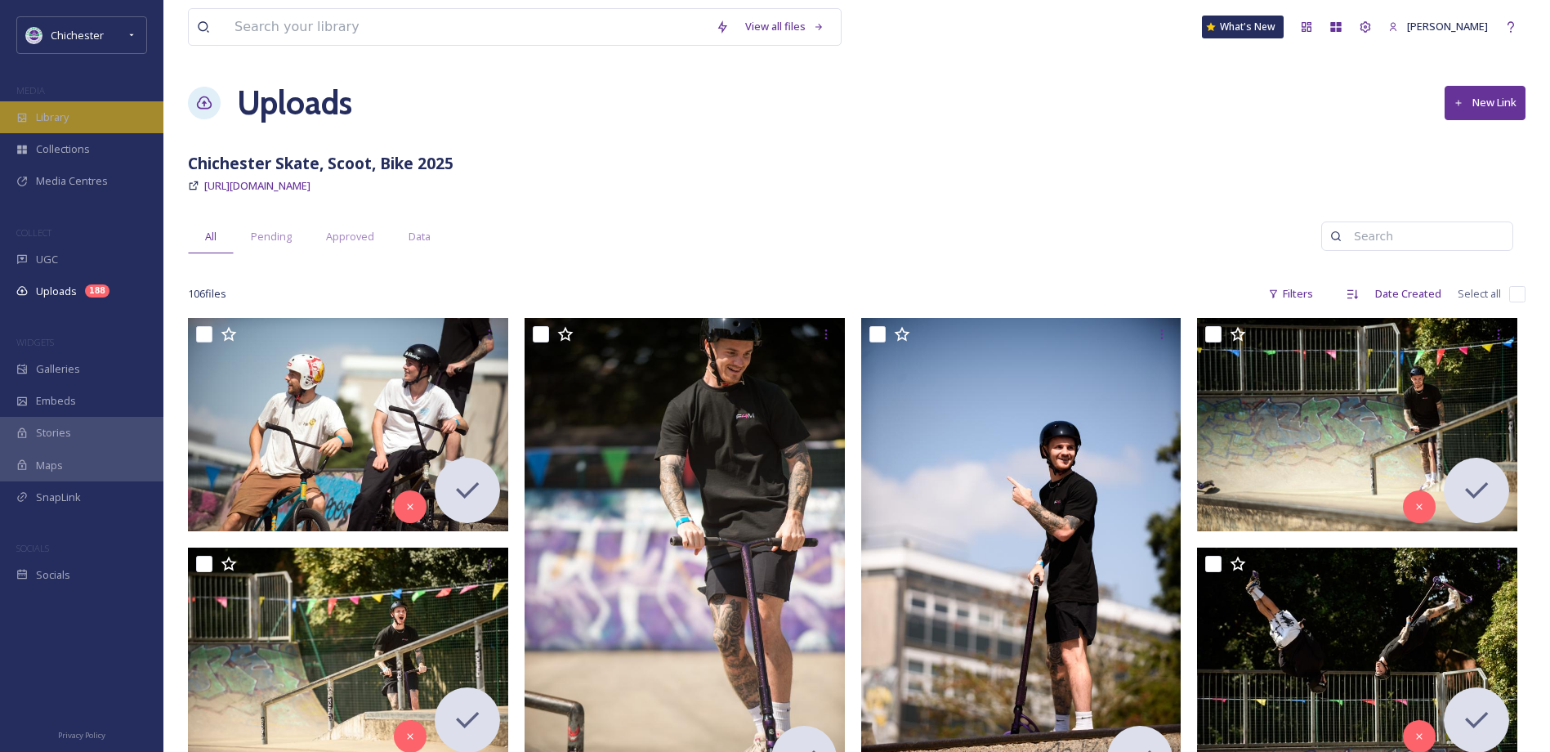  Describe the element at coordinates (77, 35) in the screenshot. I see `span: Chichester` at that location.